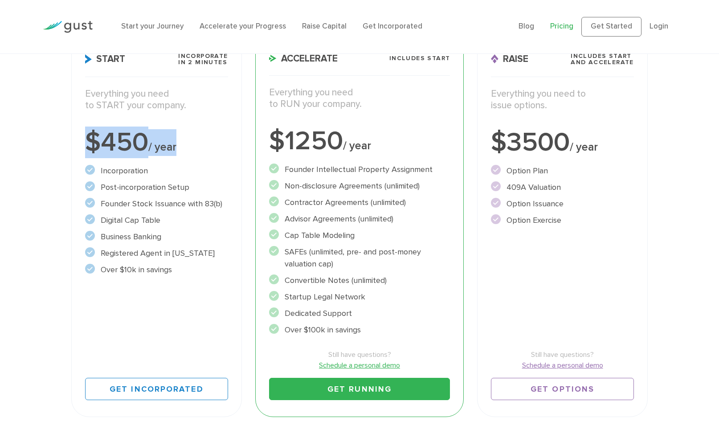  Describe the element at coordinates (156, 220) in the screenshot. I see `li: Digital Cap Table` at that location.